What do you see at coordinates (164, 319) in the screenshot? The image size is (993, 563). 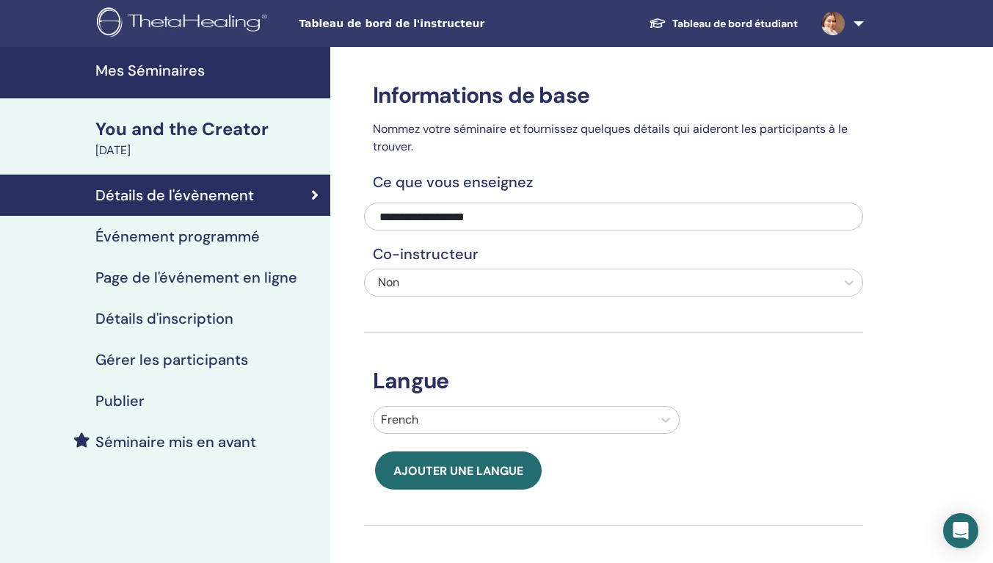 I see `h4: Détails d'inscription` at bounding box center [164, 319].